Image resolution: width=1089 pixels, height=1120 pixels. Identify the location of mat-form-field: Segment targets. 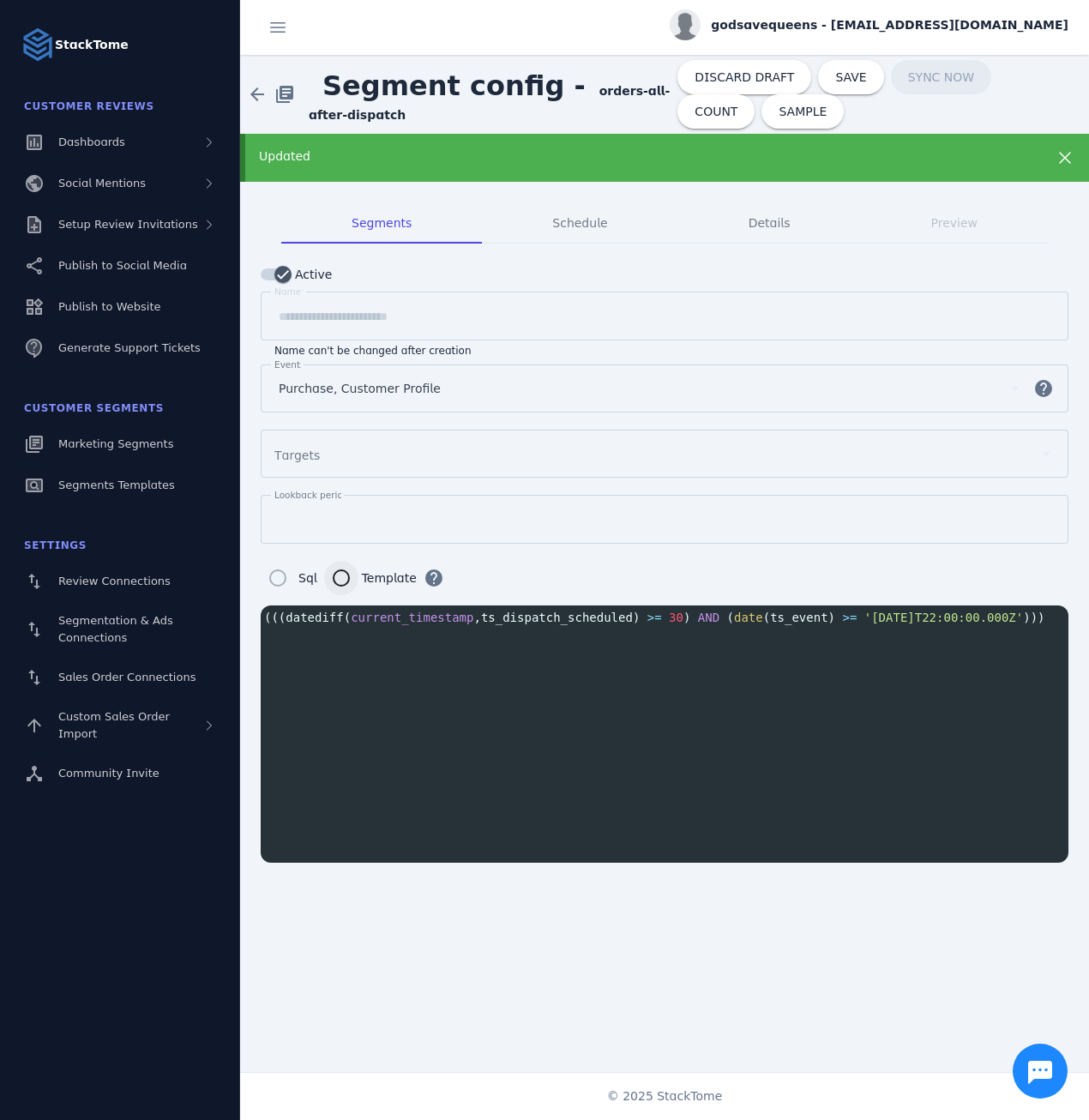
(664, 462).